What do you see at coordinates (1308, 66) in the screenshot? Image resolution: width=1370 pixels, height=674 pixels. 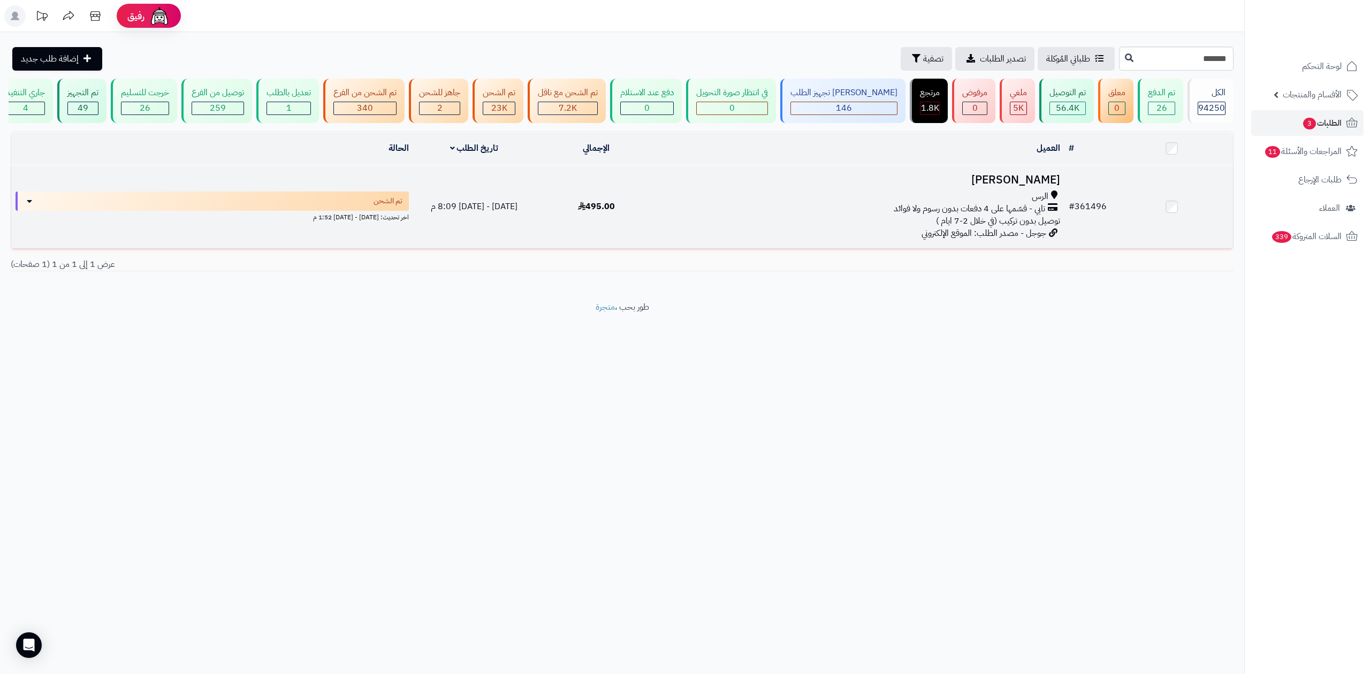 I see `a: لوحة التحكم` at bounding box center [1308, 66].